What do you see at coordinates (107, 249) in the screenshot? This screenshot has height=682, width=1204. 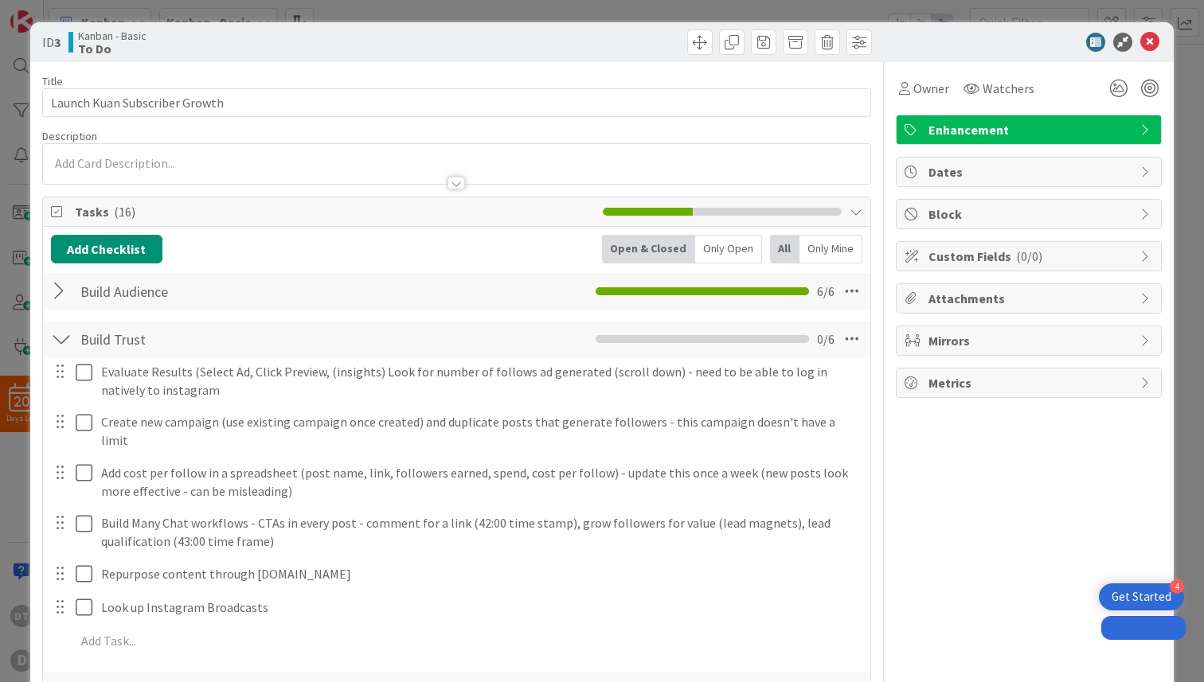 I see `button: Add Checklist` at bounding box center [107, 249].